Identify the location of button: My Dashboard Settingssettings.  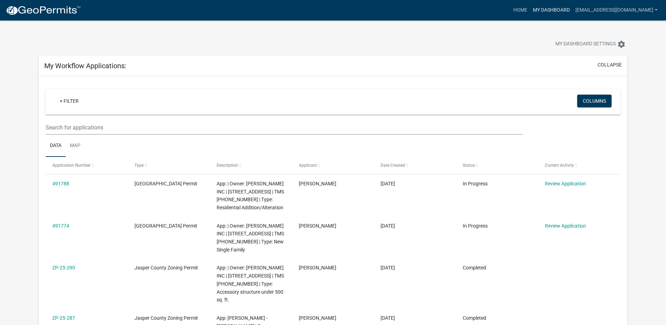
(591, 44).